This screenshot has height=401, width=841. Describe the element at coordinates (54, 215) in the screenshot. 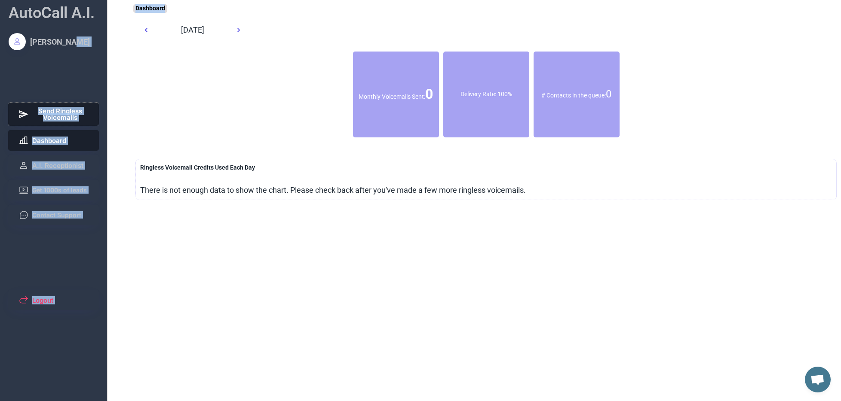

I see `button: Contact Support` at that location.